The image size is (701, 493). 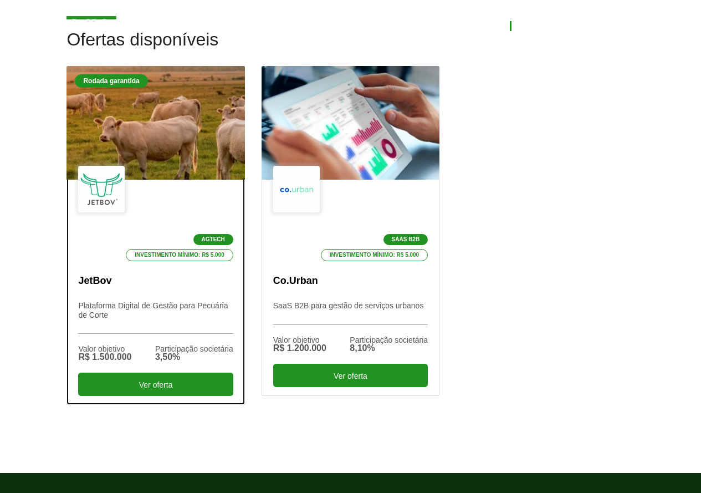 What do you see at coordinates (194, 357) in the screenshot?
I see `div: 3,50%` at bounding box center [194, 357].